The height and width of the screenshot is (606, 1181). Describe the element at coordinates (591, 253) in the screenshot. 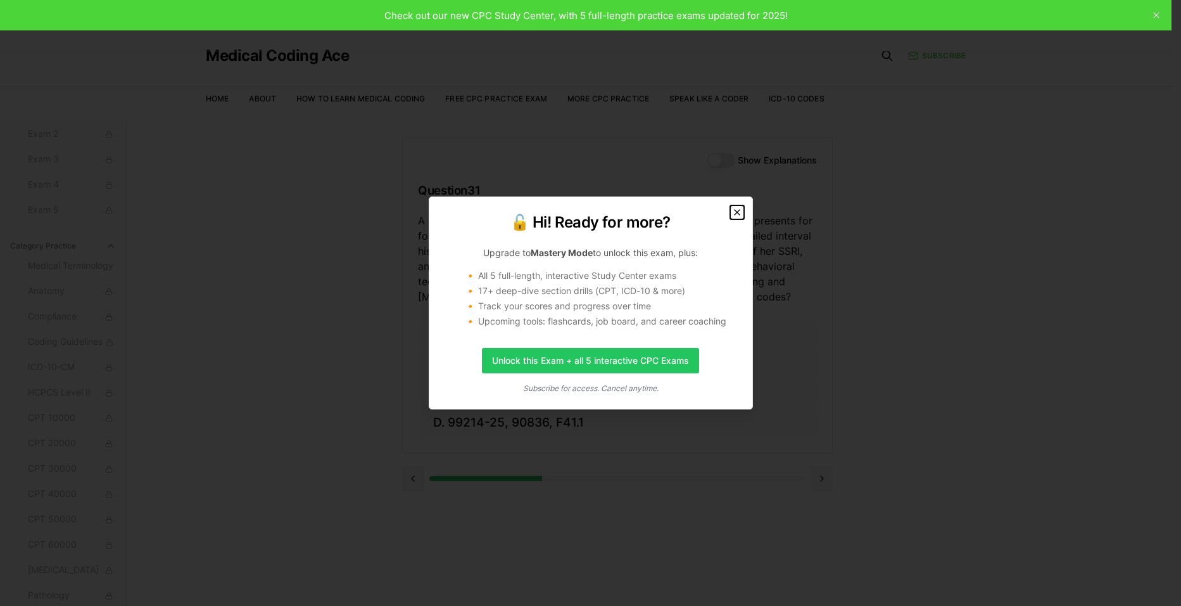

I see `p: Upgrade to to unlock this exam, plus:` at that location.